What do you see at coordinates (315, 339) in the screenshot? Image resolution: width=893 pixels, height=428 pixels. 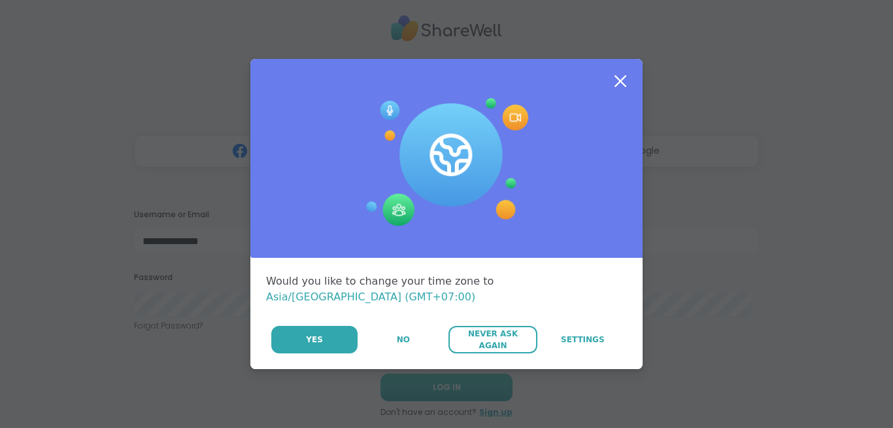 I see `button: Yes` at bounding box center [315, 339].